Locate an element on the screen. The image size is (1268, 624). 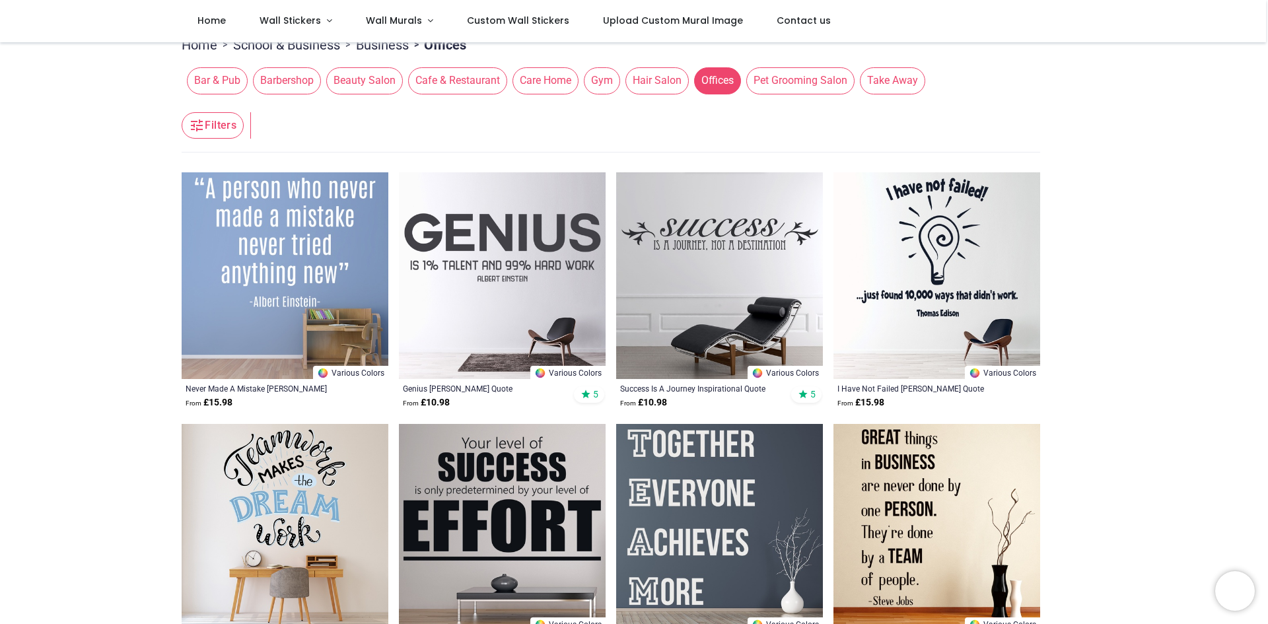
button: Filters is located at coordinates (213, 125).